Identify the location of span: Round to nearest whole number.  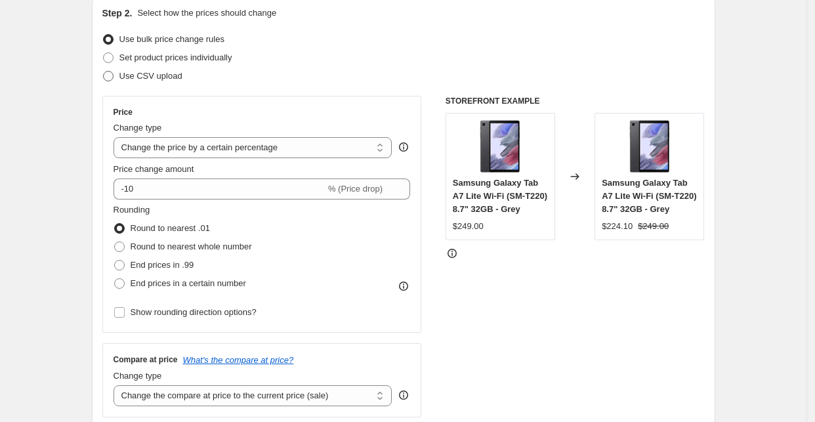
(191, 246).